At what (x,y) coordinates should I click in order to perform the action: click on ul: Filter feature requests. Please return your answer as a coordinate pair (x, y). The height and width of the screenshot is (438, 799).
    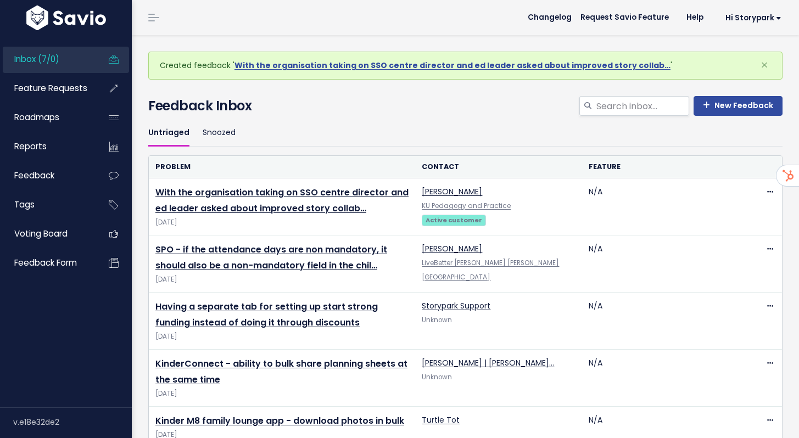
    Looking at the image, I should click on (465, 133).